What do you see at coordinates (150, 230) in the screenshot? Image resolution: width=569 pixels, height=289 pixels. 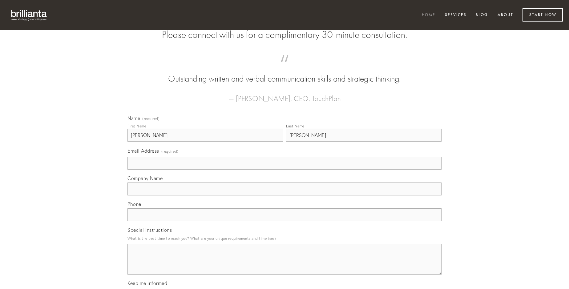 I see `span: Special Instructions` at bounding box center [150, 230].